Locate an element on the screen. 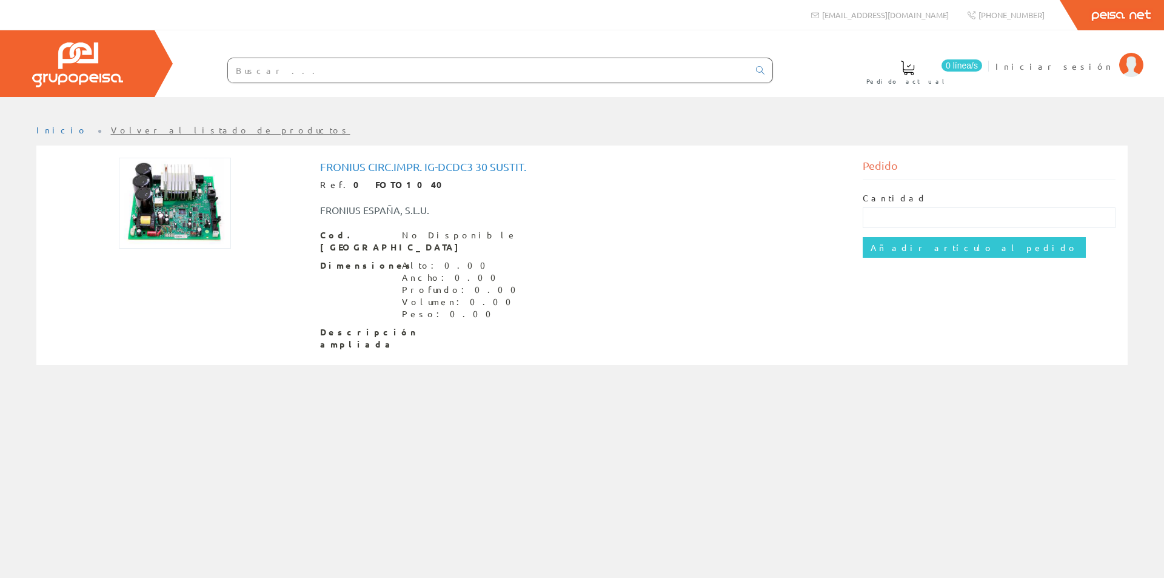  div: FRONIUS ESPAÑA, S.L.U. is located at coordinates (469, 210).